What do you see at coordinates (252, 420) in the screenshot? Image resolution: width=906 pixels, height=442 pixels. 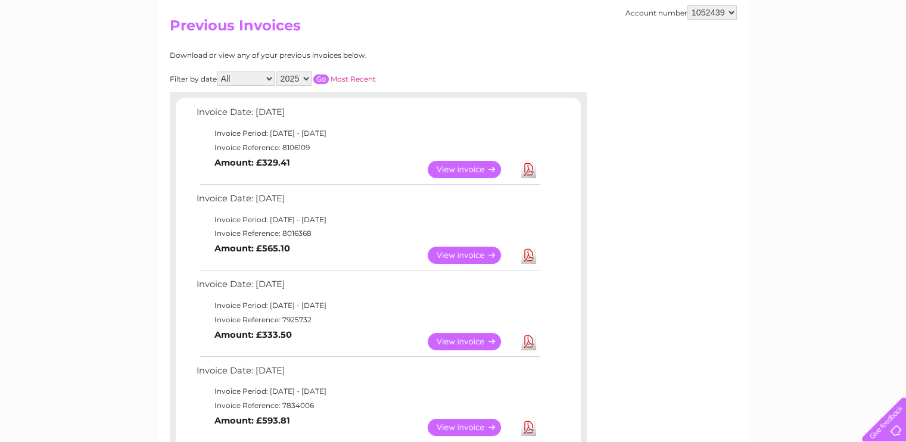 I see `b: Amount: £593.81` at bounding box center [252, 420].